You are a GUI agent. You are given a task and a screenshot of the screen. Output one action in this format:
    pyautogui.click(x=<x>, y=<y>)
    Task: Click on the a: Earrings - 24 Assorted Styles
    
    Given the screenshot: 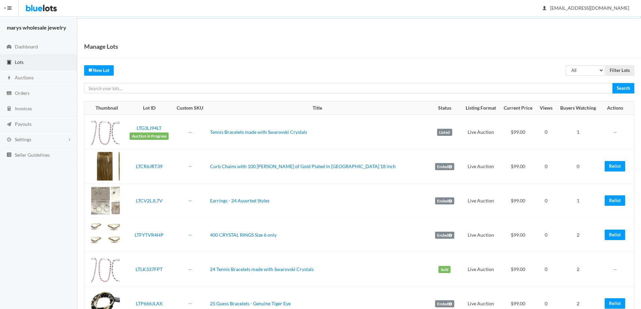 What is the action you would take?
    pyautogui.click(x=240, y=201)
    